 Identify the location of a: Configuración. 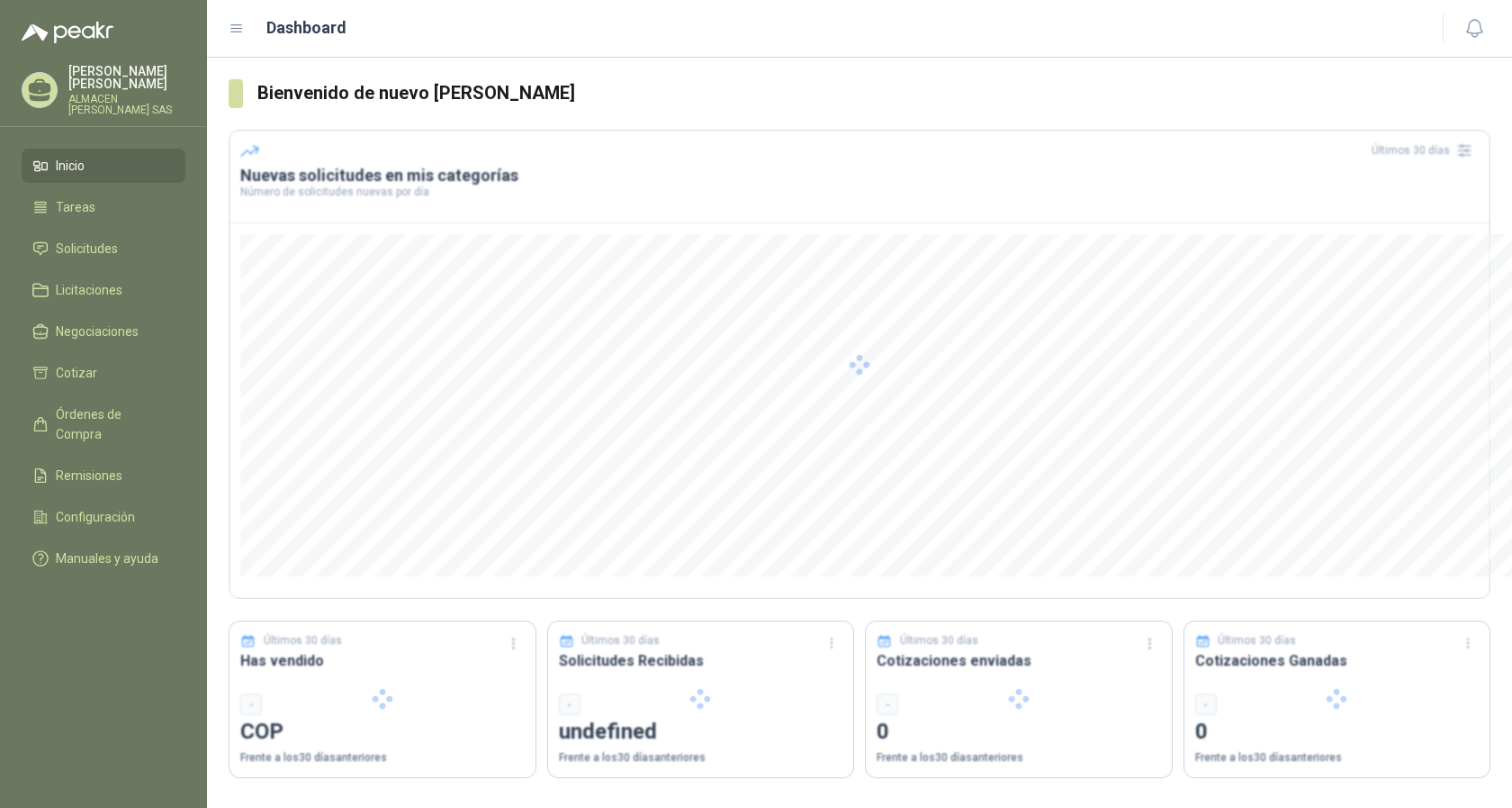
(103, 517).